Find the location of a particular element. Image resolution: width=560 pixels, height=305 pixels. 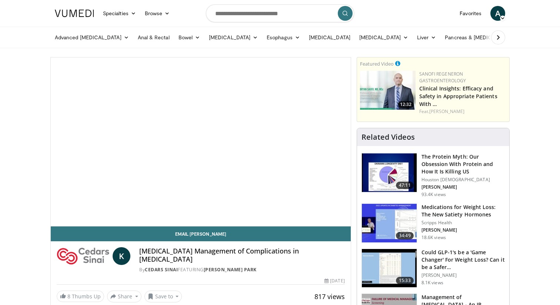

a: Clinical Insights: Efficacy and Safety in Appropriate Patients With … is located at coordinates (458, 96).